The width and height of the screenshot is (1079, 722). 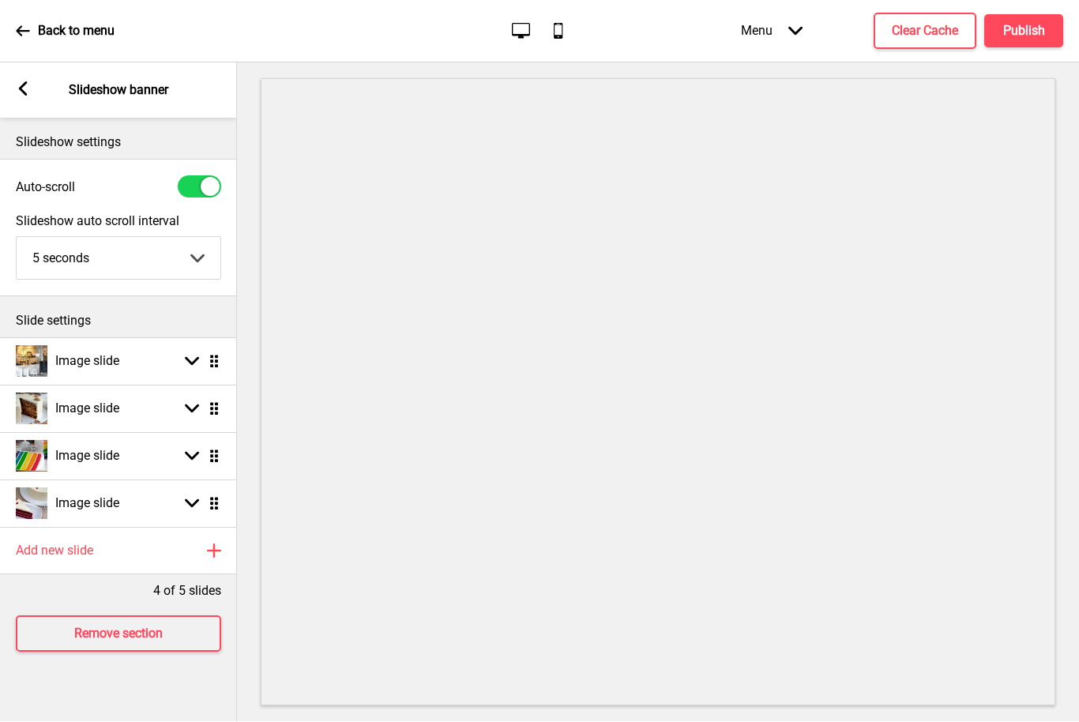 I want to click on label: Slideshow auto scroll interval, so click(x=119, y=221).